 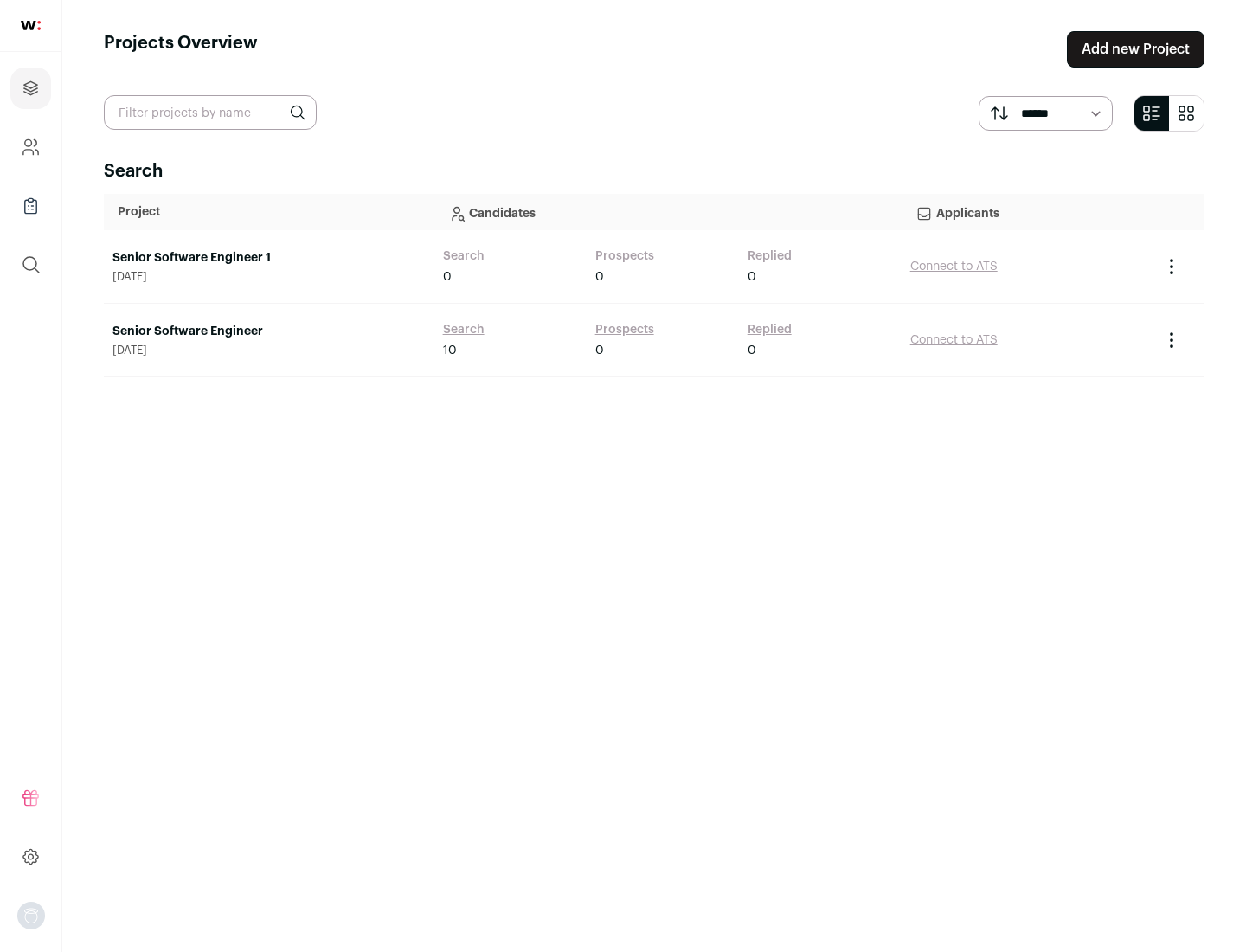 I want to click on a: Company and ATS Settings, so click(x=30, y=147).